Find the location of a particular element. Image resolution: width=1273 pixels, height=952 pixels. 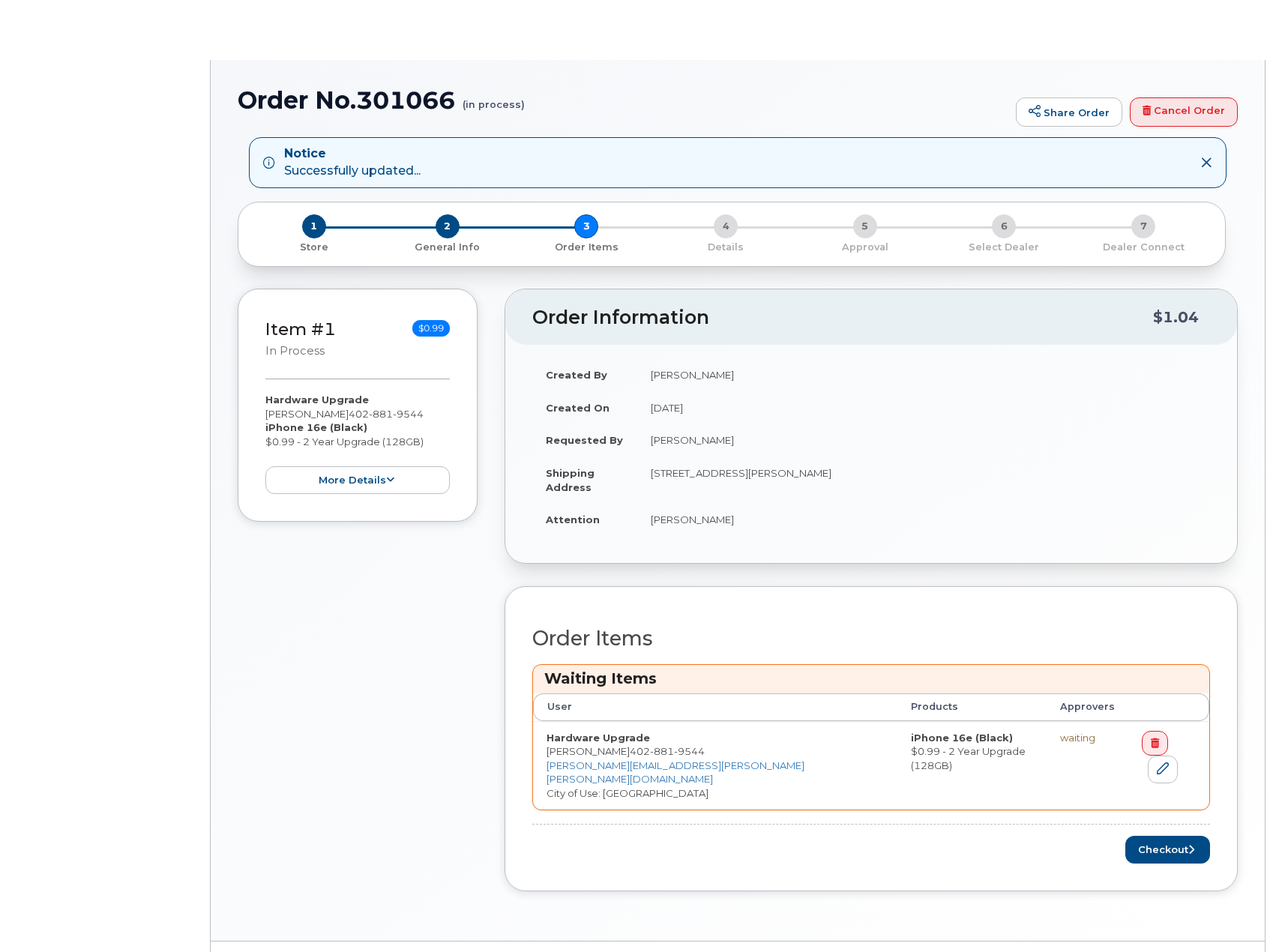

th: Approvers is located at coordinates (1086, 707).